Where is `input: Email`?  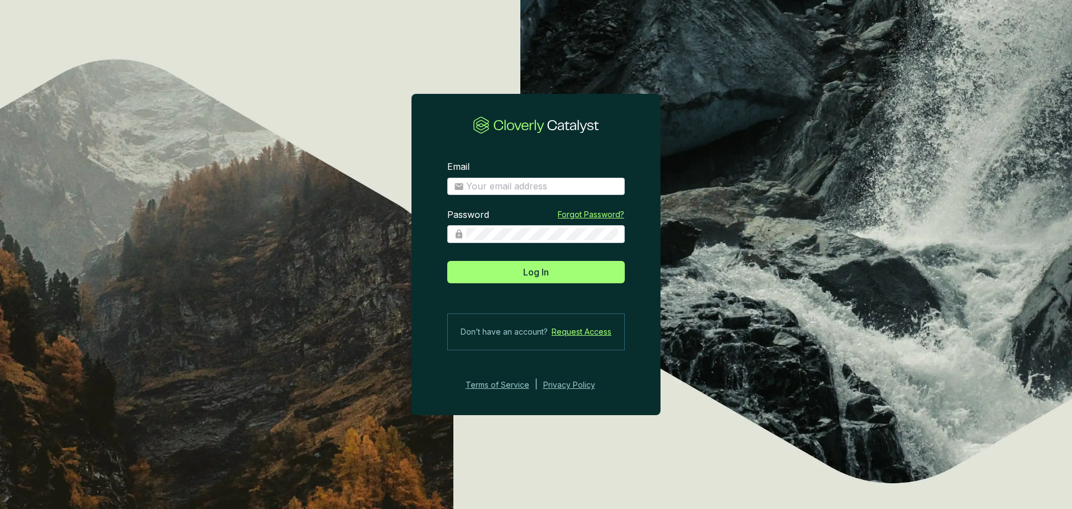
input: Email is located at coordinates (542, 186).